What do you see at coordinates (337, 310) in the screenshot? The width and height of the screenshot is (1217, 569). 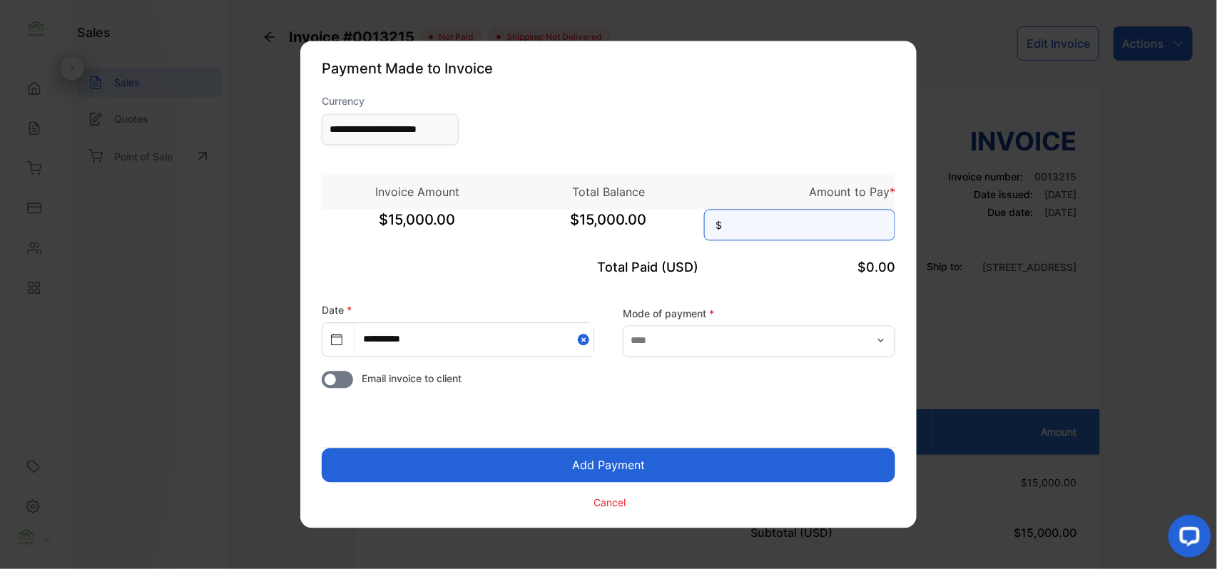 I see `label: Date` at bounding box center [337, 310].